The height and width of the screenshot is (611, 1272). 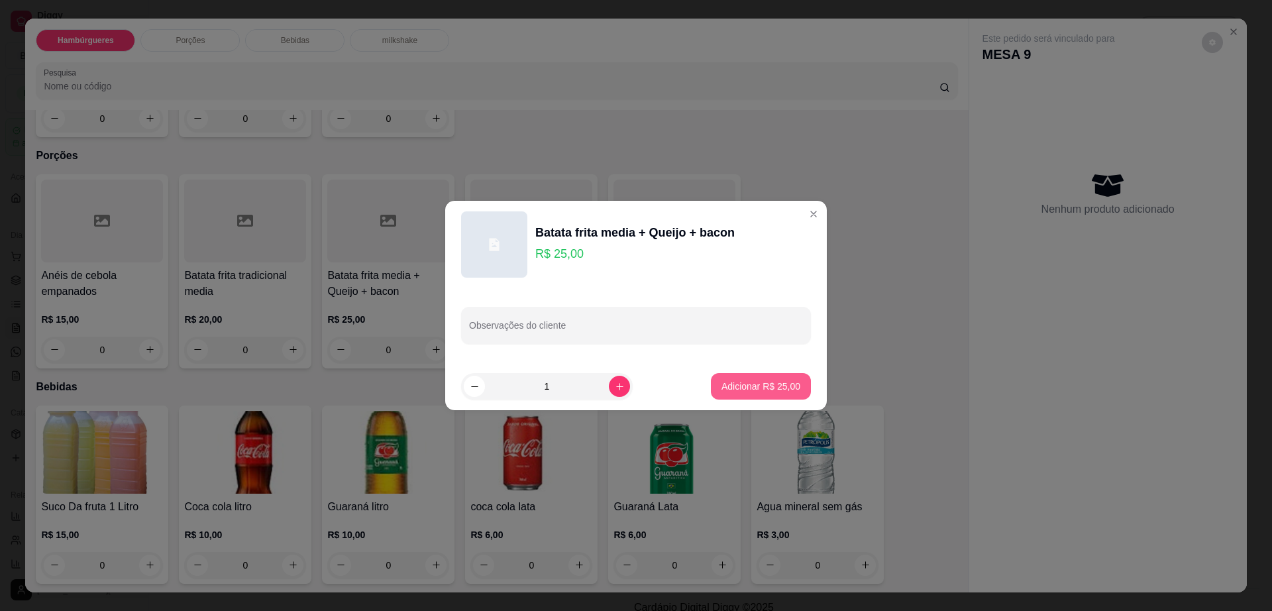 What do you see at coordinates (813, 214) in the screenshot?
I see `button: Close` at bounding box center [813, 214].